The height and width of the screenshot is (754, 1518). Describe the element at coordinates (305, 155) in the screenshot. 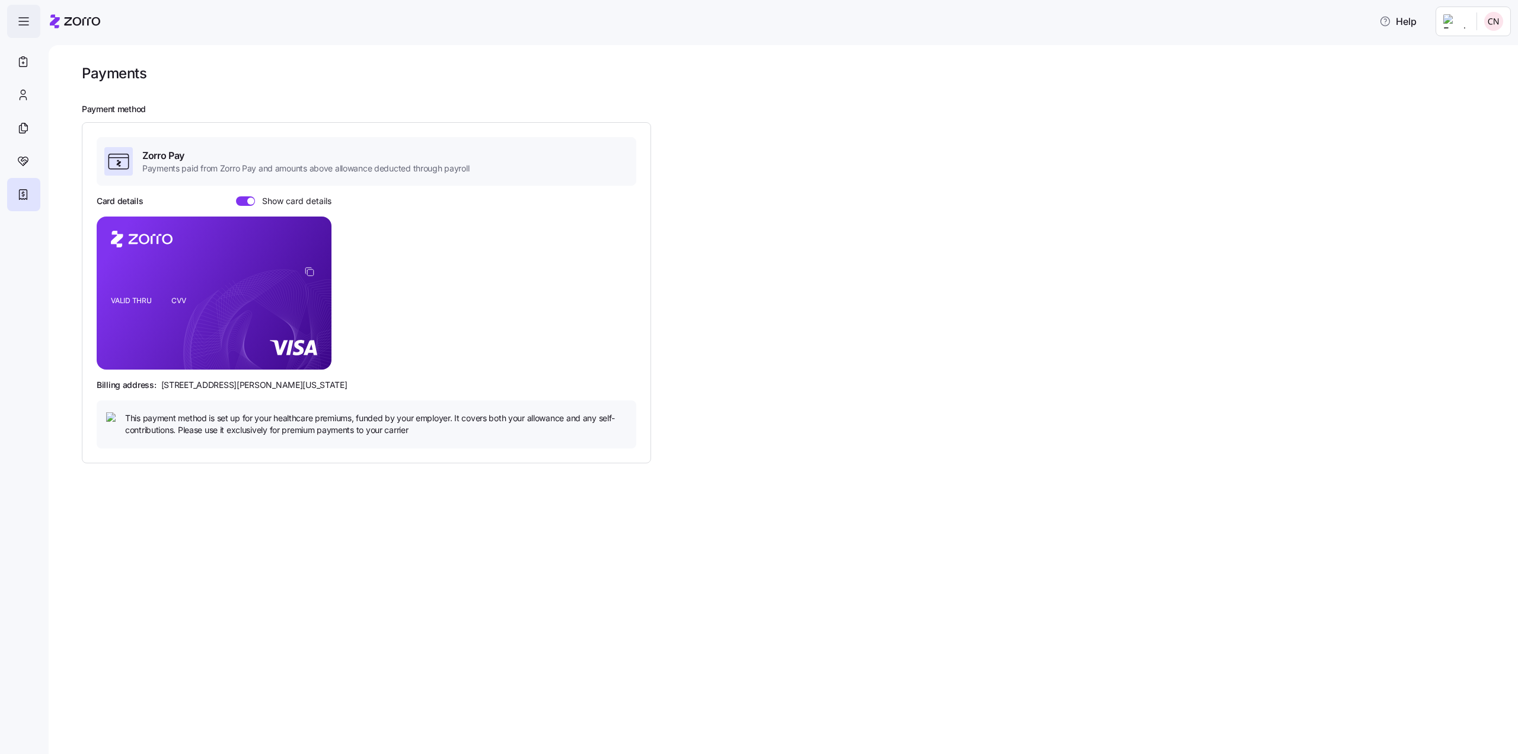

I see `span: Zorro Pay` at that location.